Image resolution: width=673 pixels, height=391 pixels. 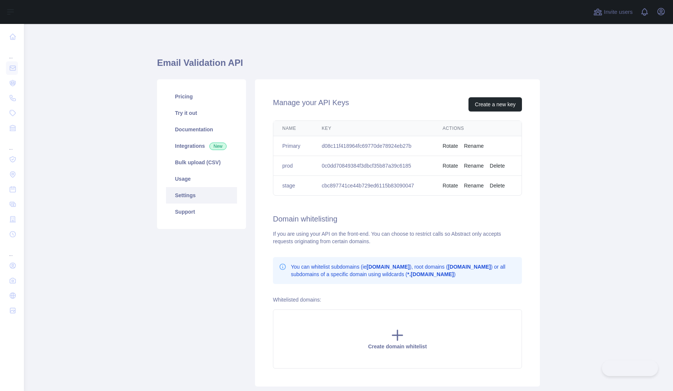 I want to click on a: Pricing, so click(x=202, y=96).